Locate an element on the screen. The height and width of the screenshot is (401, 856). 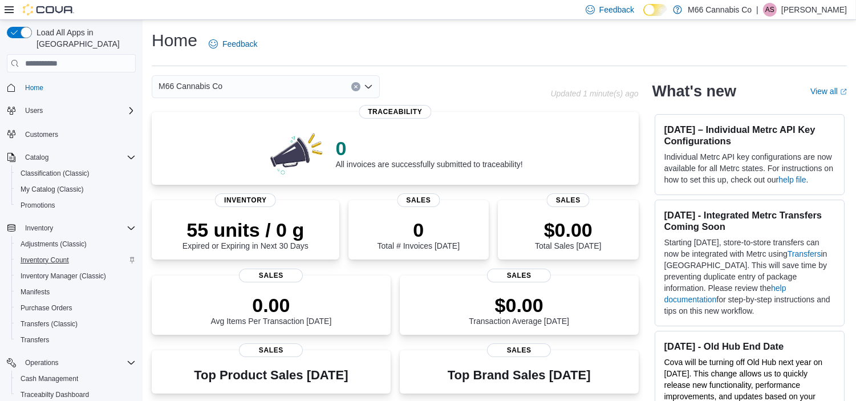
a: Inventory Manager (Classic) is located at coordinates (63, 276).